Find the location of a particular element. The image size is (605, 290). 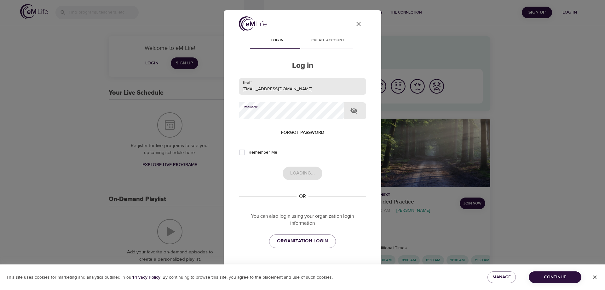

span: Continue is located at coordinates (555, 277).